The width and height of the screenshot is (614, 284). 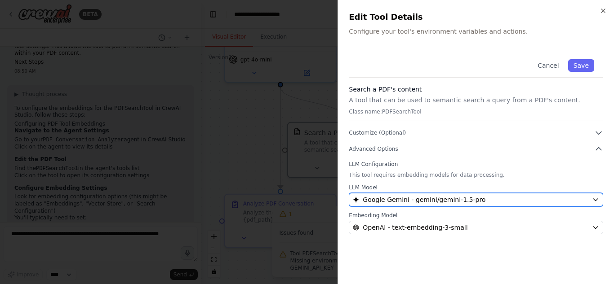 What do you see at coordinates (377, 133) in the screenshot?
I see `span: Customize (Optional)` at bounding box center [377, 133].